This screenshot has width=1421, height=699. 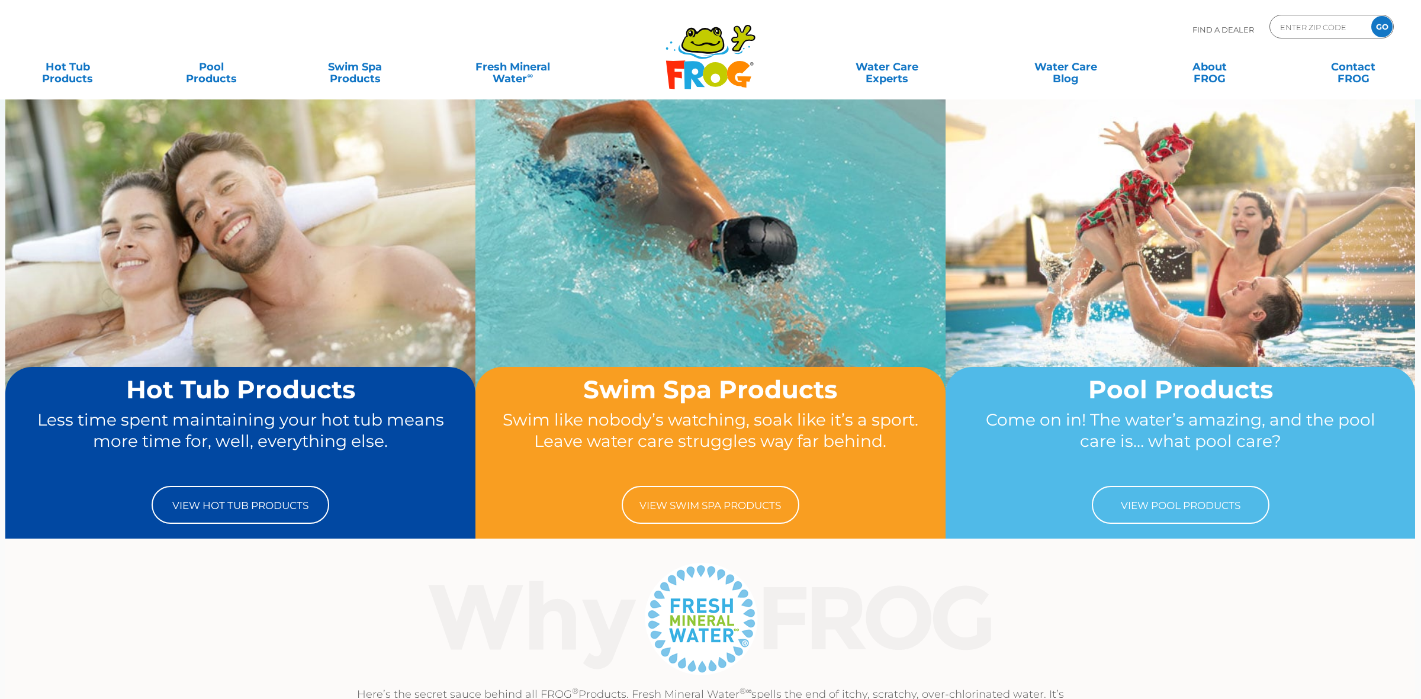 I want to click on a: Fresh MineralWater∞, so click(x=513, y=67).